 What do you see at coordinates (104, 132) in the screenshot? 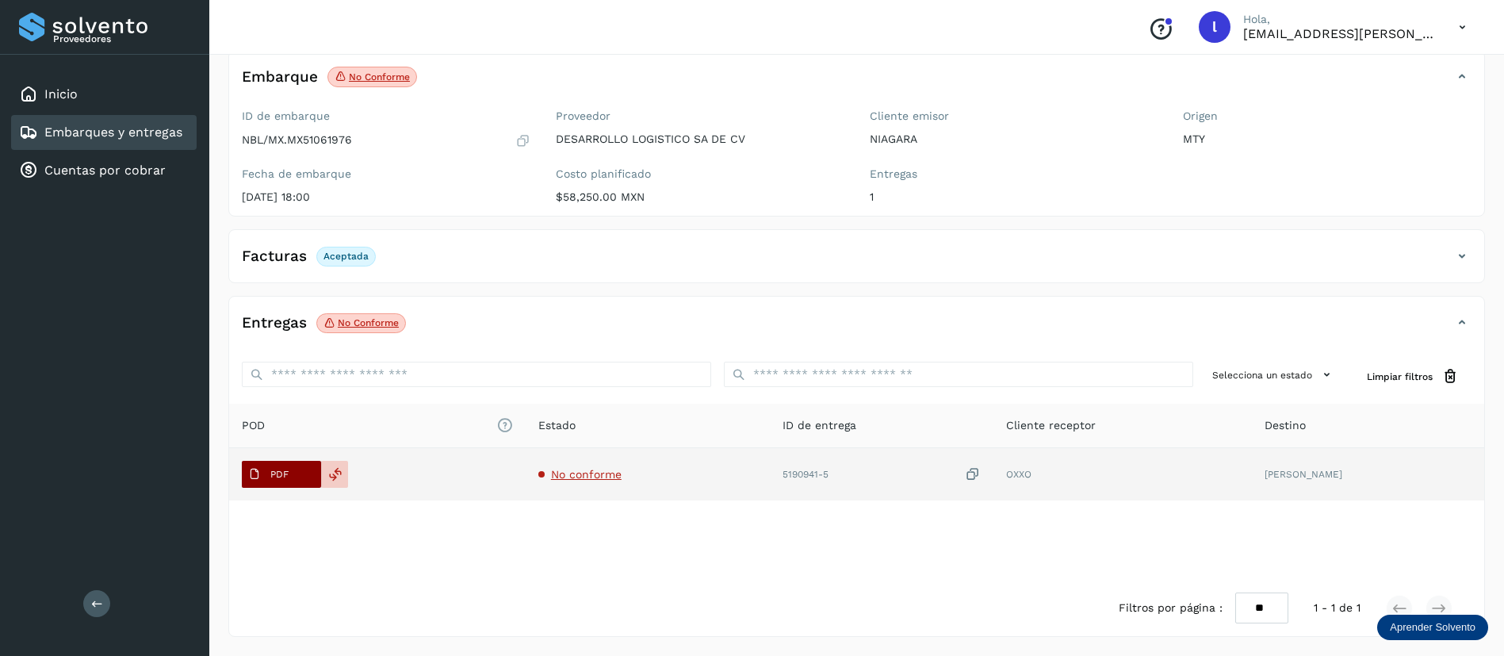
I see `div: Embarques y entregas` at bounding box center [104, 132].